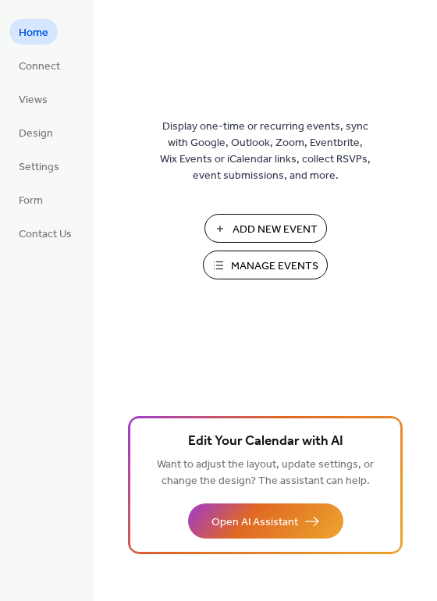 This screenshot has height=601, width=437. What do you see at coordinates (36, 133) in the screenshot?
I see `span: Design` at bounding box center [36, 133].